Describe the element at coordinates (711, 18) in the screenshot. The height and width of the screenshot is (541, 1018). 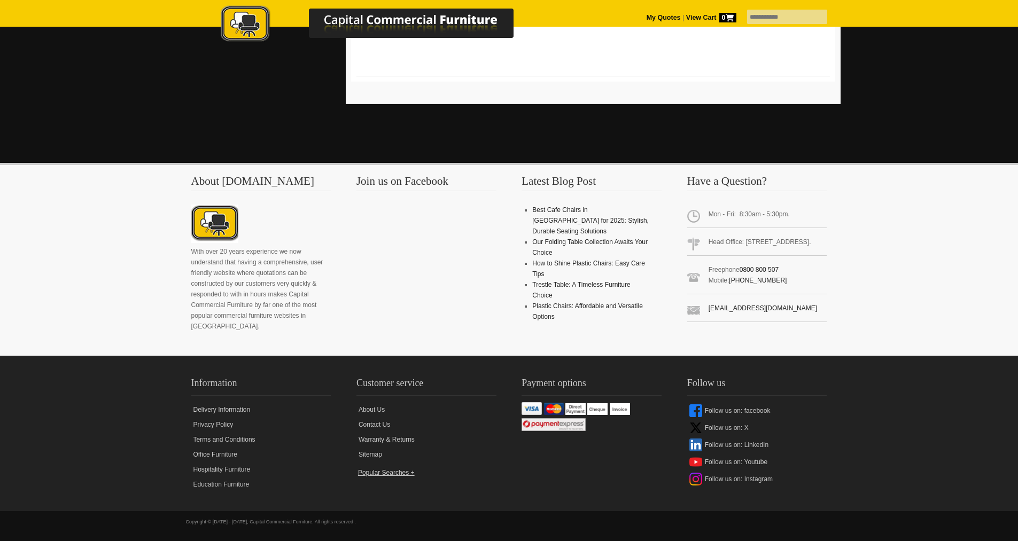
I see `strong: View Cart` at that location.